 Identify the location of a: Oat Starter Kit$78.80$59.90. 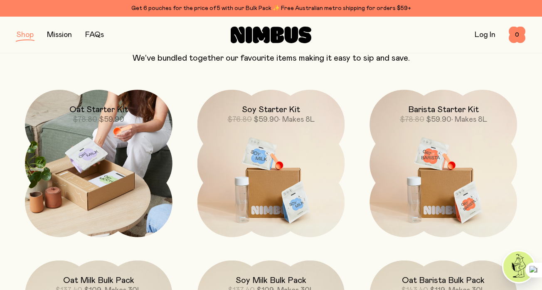
(98, 163).